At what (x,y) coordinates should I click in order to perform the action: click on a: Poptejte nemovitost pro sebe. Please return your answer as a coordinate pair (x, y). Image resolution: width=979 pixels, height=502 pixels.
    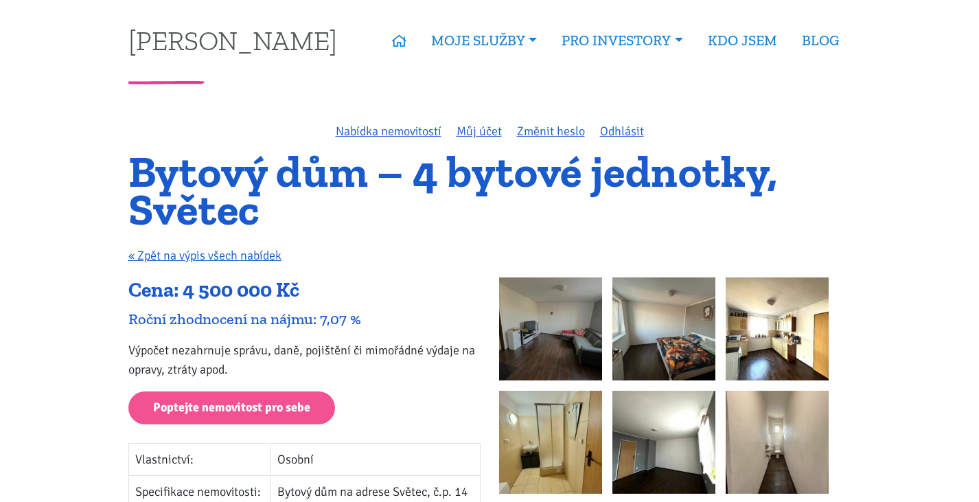
    Looking at the image, I should click on (231, 408).